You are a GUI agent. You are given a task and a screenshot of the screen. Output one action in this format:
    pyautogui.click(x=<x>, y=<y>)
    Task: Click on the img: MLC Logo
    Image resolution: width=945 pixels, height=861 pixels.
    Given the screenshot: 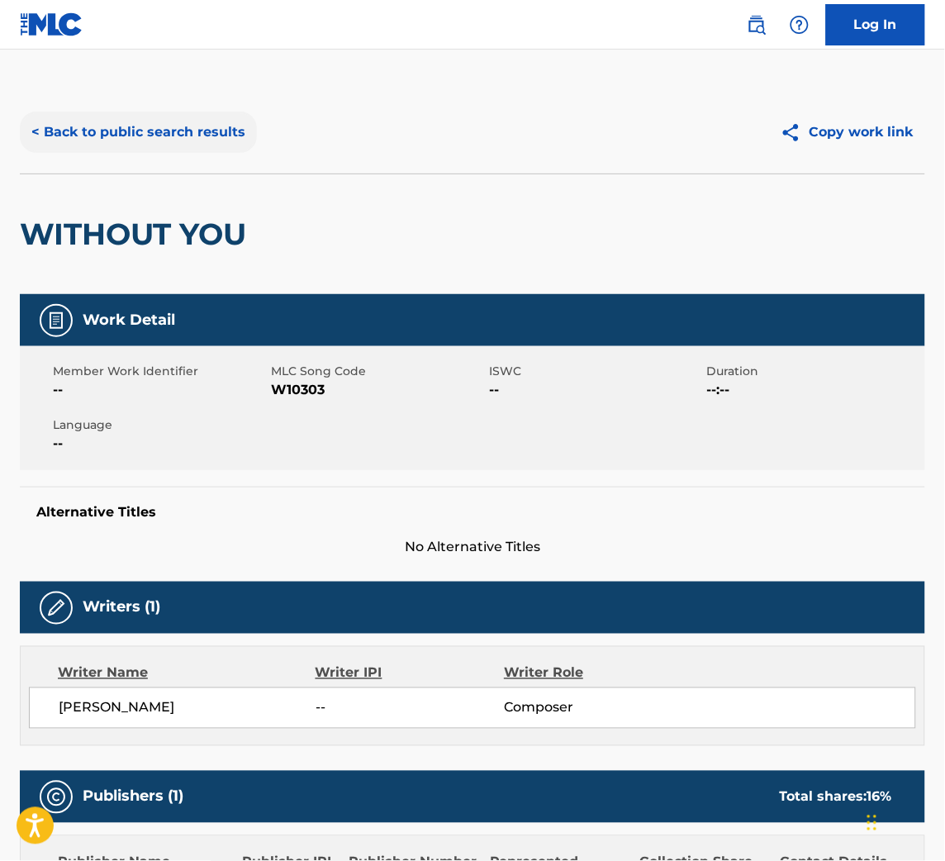 What is the action you would take?
    pyautogui.click(x=51, y=24)
    